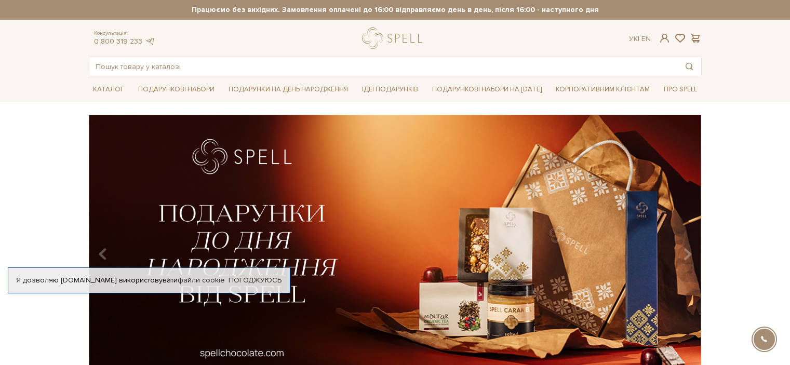 The width and height of the screenshot is (790, 365). I want to click on input: Пошук товару у каталозі, so click(384, 67).